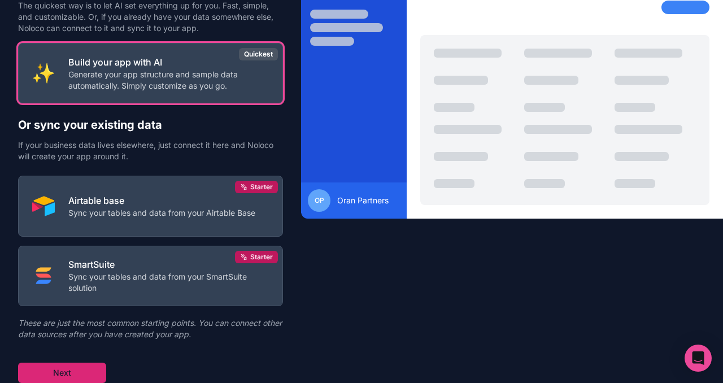 The image size is (723, 383). Describe the element at coordinates (168, 282) in the screenshot. I see `p: Sync your tables and data from your SmartSuite solution` at that location.